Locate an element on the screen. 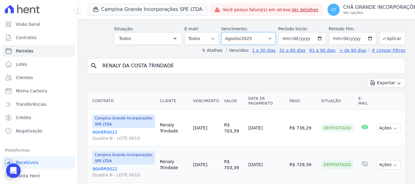 This screenshot has width=415, height=184. span: Recebíveis is located at coordinates (27, 163).